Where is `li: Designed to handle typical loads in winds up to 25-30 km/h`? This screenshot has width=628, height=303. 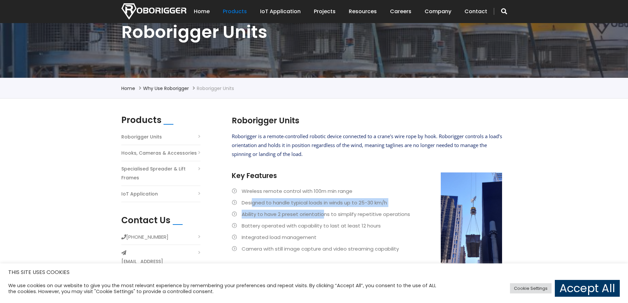 li: Designed to handle typical loads in winds up to 25-30 km/h is located at coordinates (367, 202).